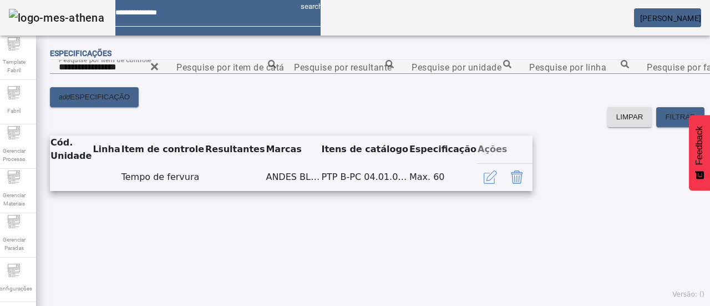 The image size is (710, 306). What do you see at coordinates (699, 152) in the screenshot?
I see `button: Feedback - Mostrar pesquisa` at bounding box center [699, 152].